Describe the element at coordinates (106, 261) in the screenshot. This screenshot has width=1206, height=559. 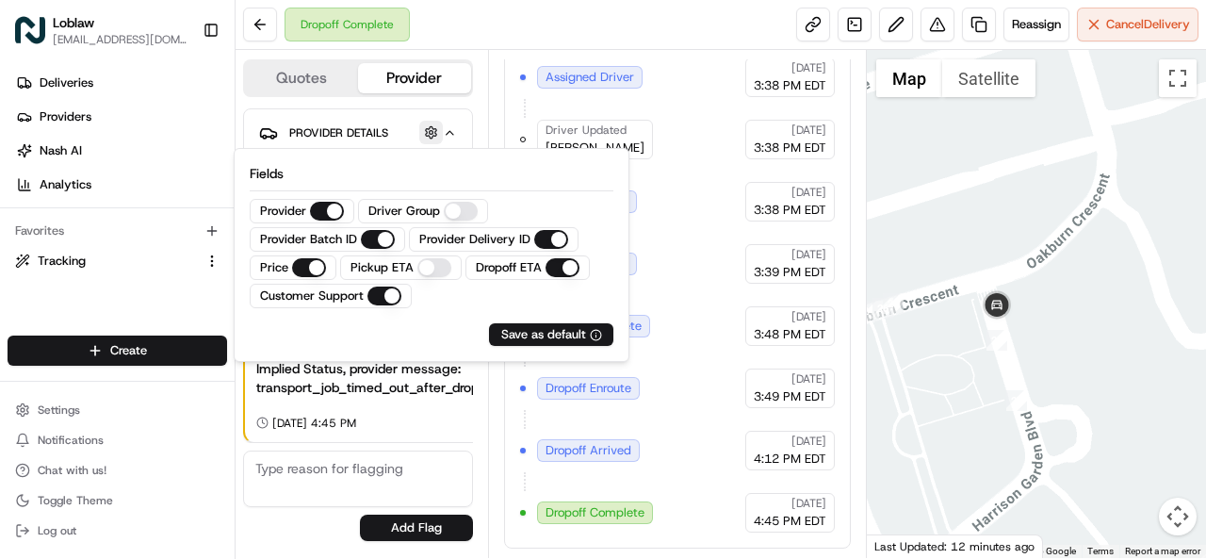
I see `a: Tracking` at that location.